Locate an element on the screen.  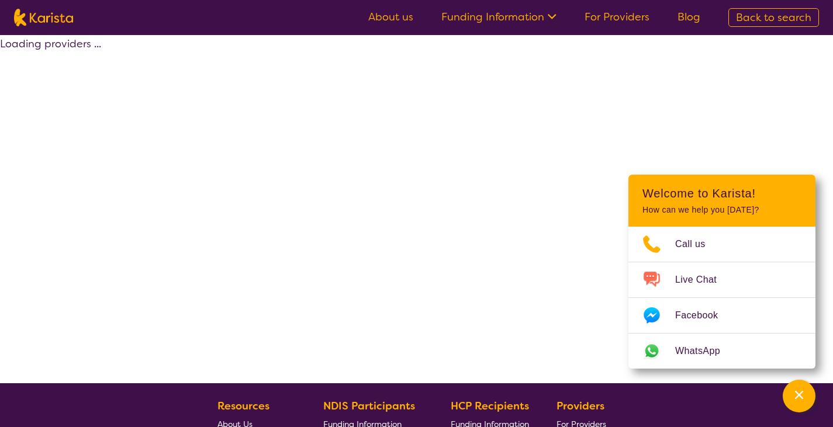
a: For Providers is located at coordinates (617, 17).